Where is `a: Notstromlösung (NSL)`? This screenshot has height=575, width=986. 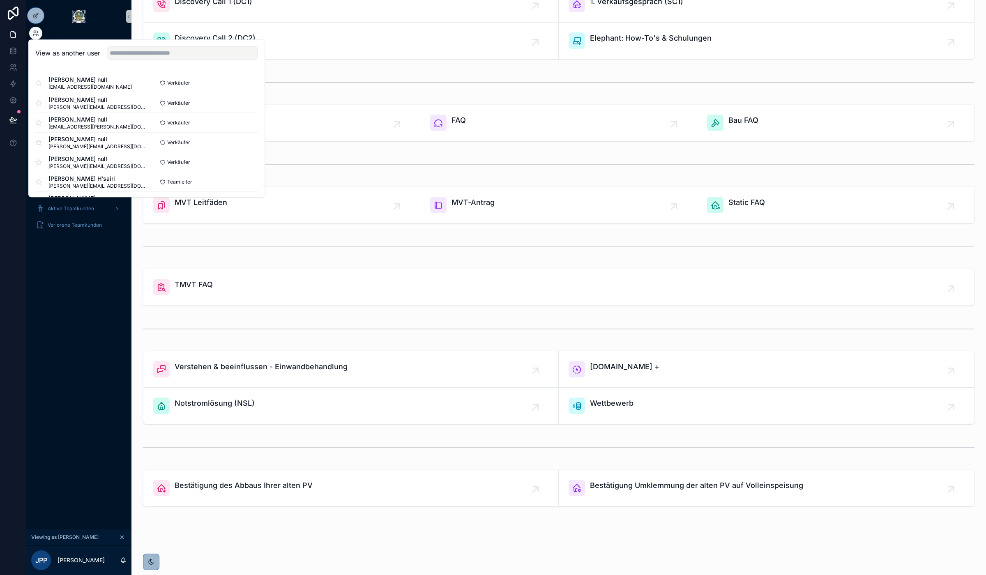
a: Notstromlösung (NSL) is located at coordinates (351, 406).